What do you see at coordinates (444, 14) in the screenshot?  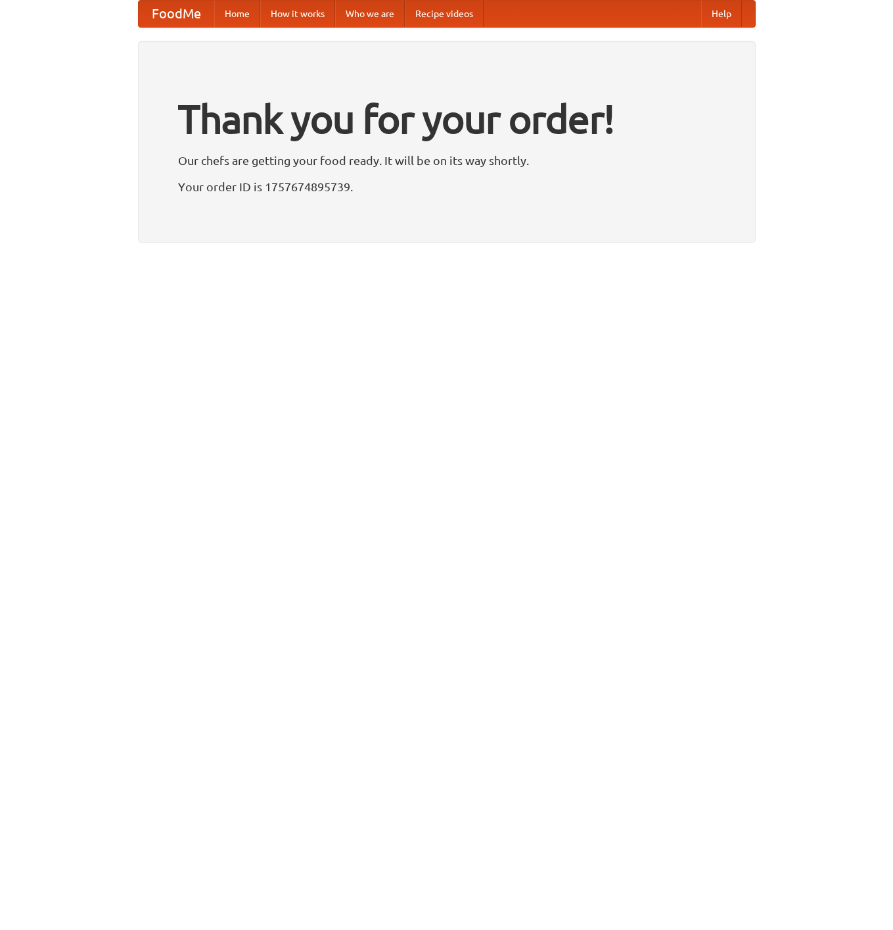 I see `a: Recipe videos` at bounding box center [444, 14].